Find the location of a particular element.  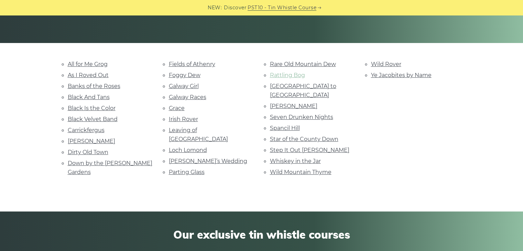

a: Black Is the Color is located at coordinates (91, 108).